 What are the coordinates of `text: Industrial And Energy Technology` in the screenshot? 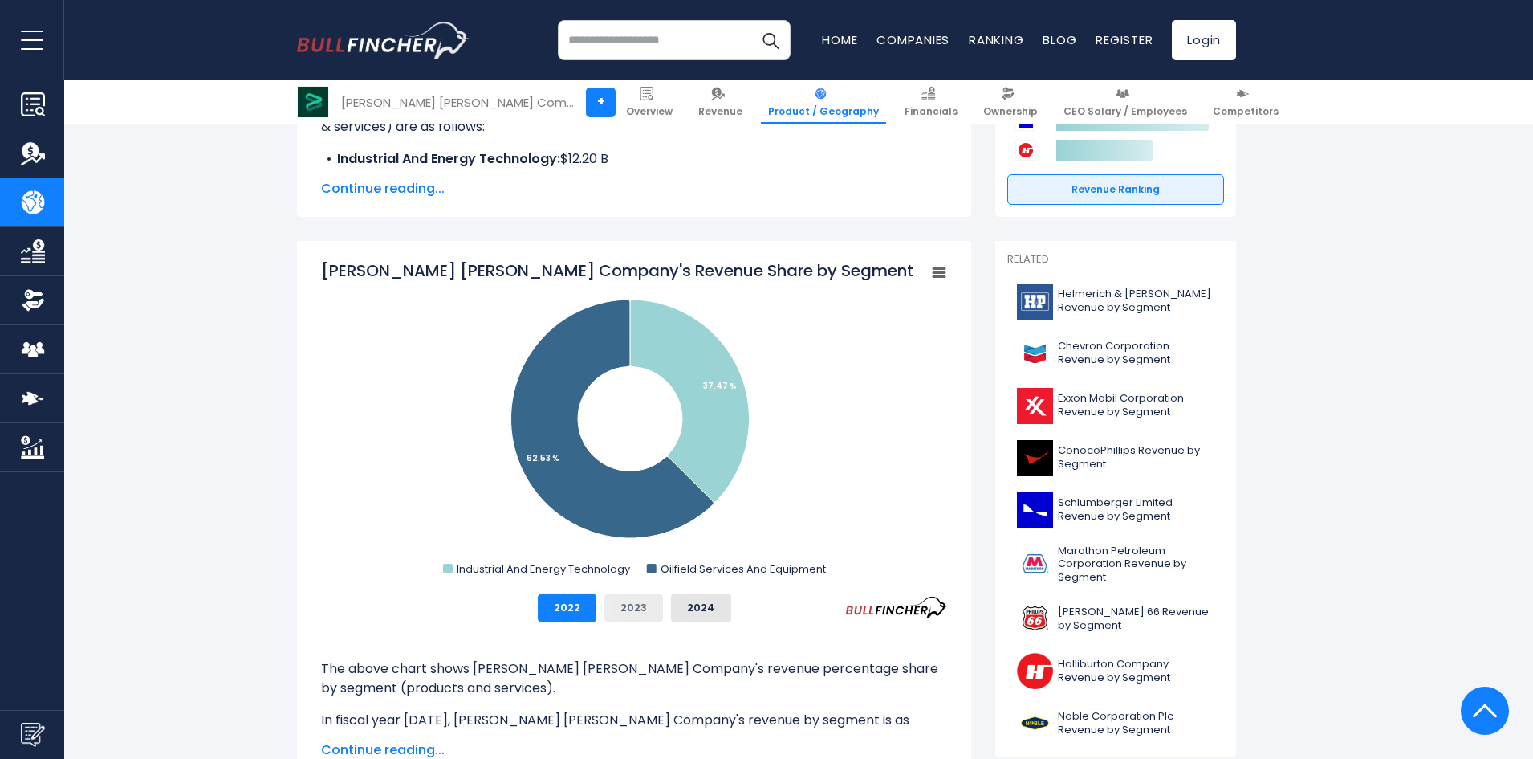 It's located at (544, 568).